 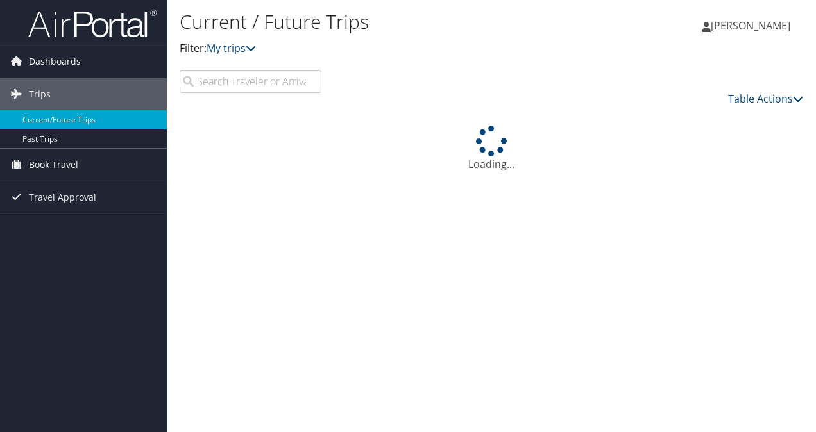 I want to click on img: airportal-logo.png, so click(x=92, y=23).